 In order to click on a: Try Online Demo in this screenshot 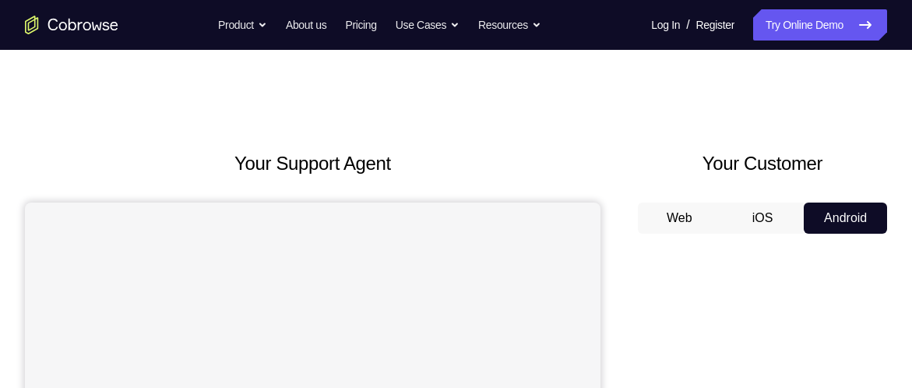, I will do `click(820, 25)`.